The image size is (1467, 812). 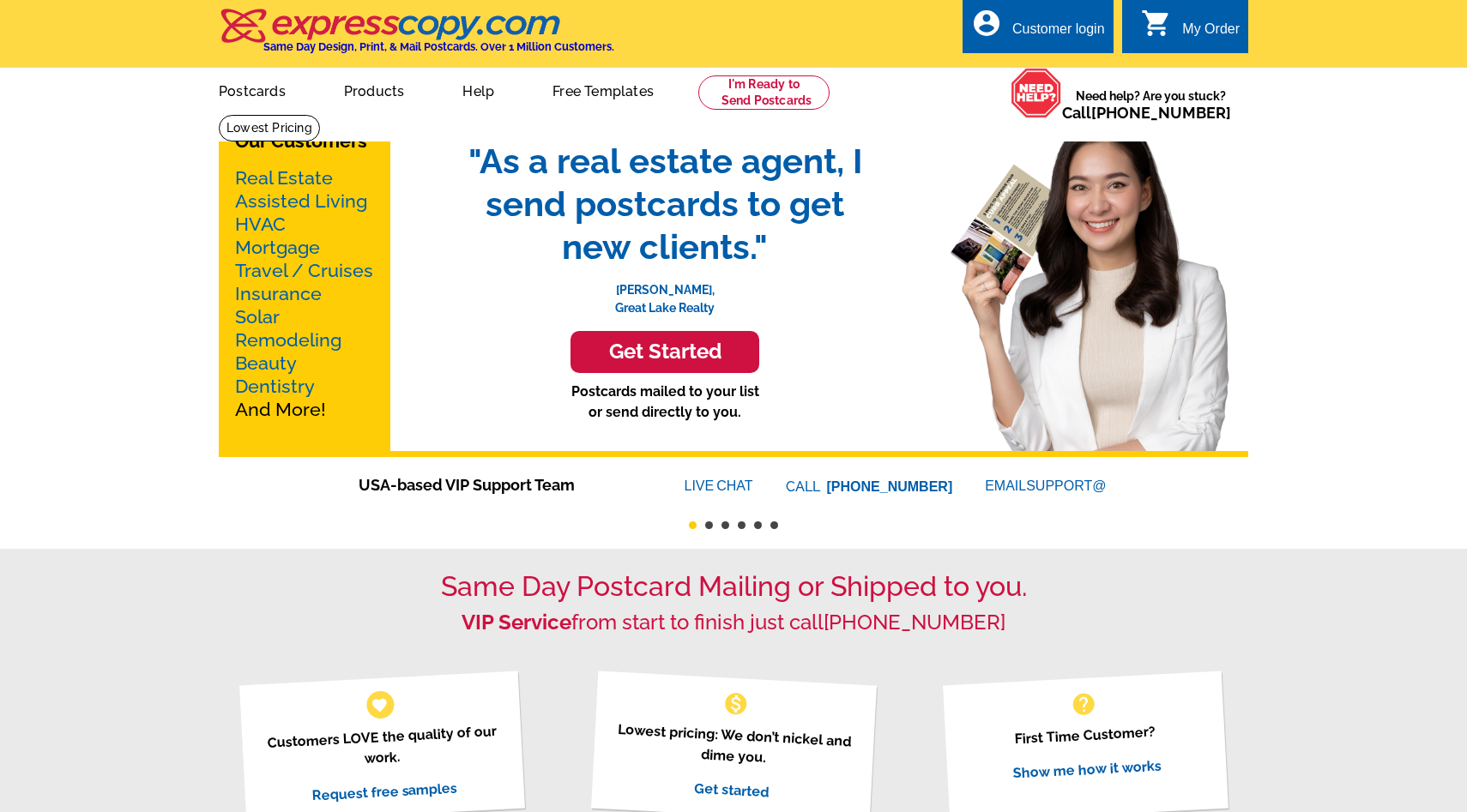 I want to click on a: account_circle Customer login, so click(x=1038, y=29).